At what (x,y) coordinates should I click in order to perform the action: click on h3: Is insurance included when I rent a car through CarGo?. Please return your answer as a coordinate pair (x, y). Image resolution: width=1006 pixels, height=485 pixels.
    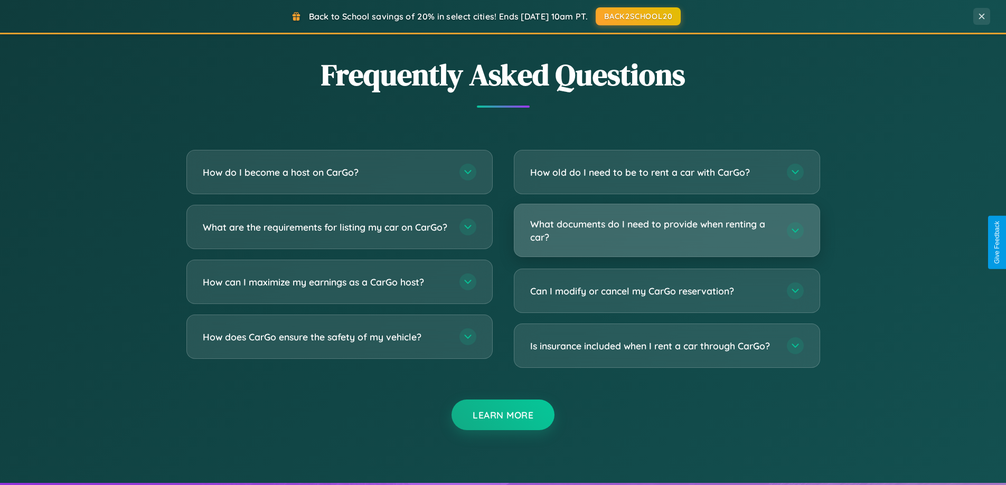
    Looking at the image, I should click on (653, 346).